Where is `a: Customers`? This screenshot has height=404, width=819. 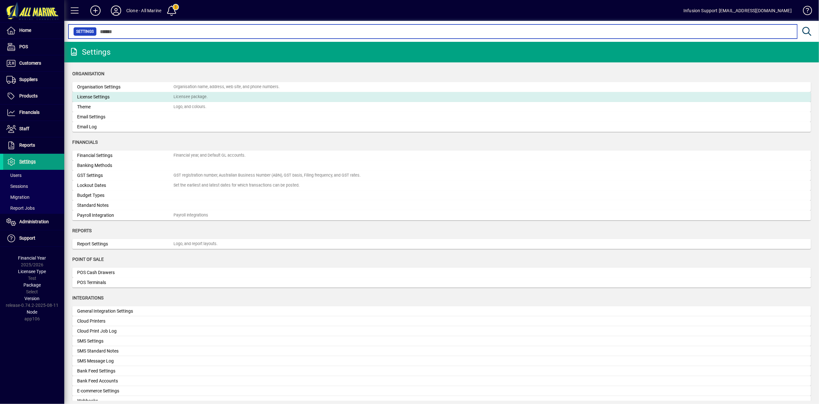
a: Customers is located at coordinates (34, 63).